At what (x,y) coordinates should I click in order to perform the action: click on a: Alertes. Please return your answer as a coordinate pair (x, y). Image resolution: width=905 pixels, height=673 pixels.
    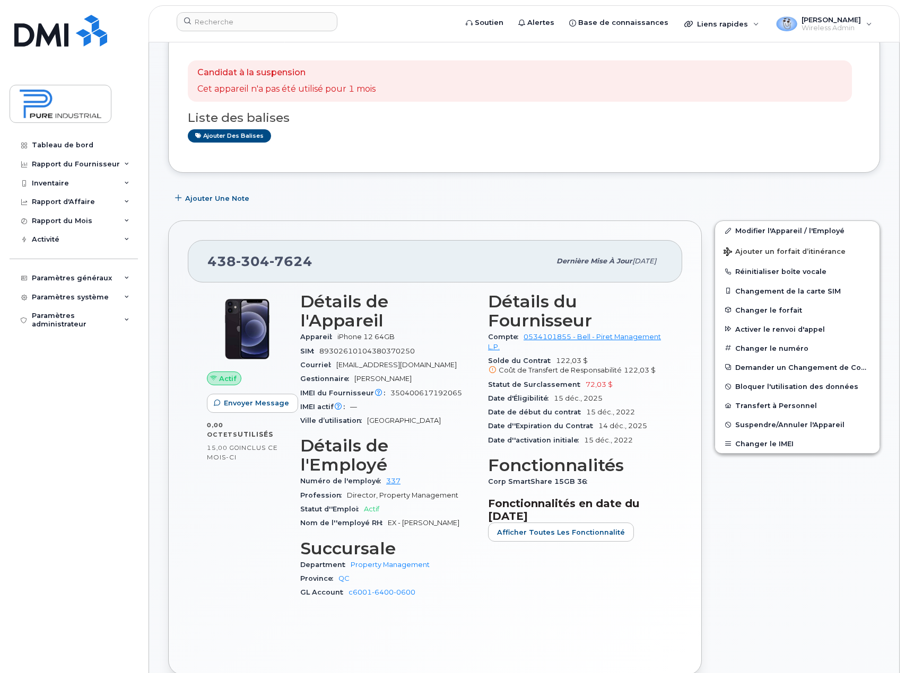
    Looking at the image, I should click on (536, 23).